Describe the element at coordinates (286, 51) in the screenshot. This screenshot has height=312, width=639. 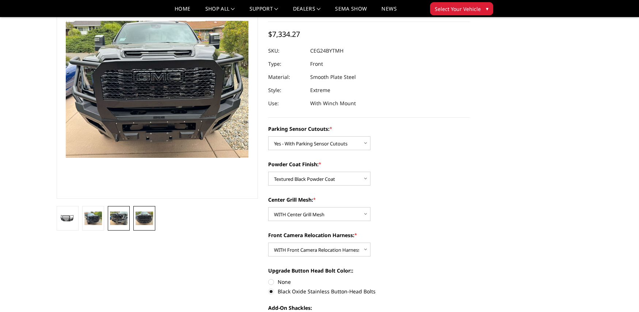
I see `dt: SKU:` at that location.